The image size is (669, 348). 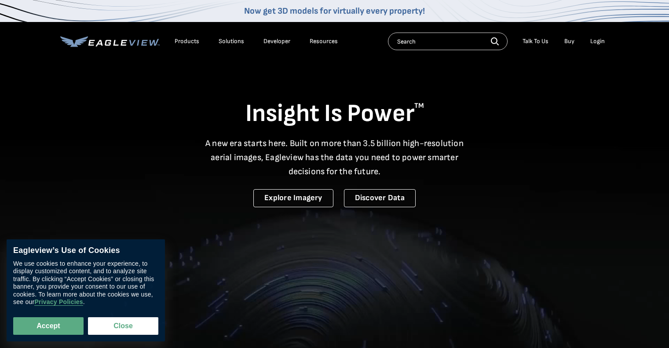 What do you see at coordinates (277, 41) in the screenshot?
I see `a: Developer` at bounding box center [277, 41].